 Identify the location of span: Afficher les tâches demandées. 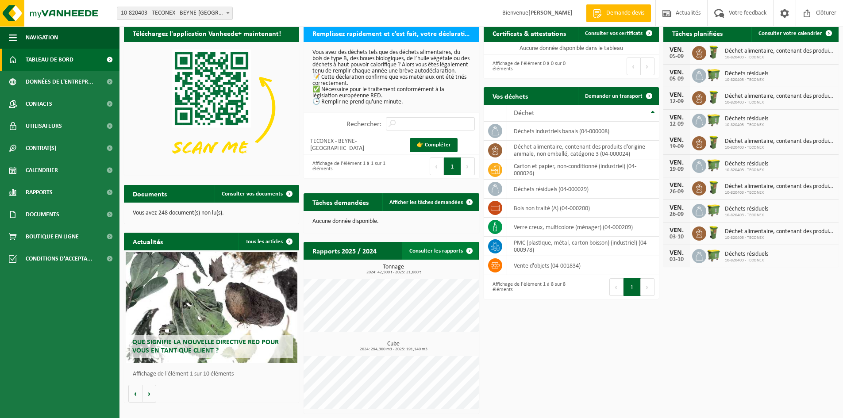
(426, 202).